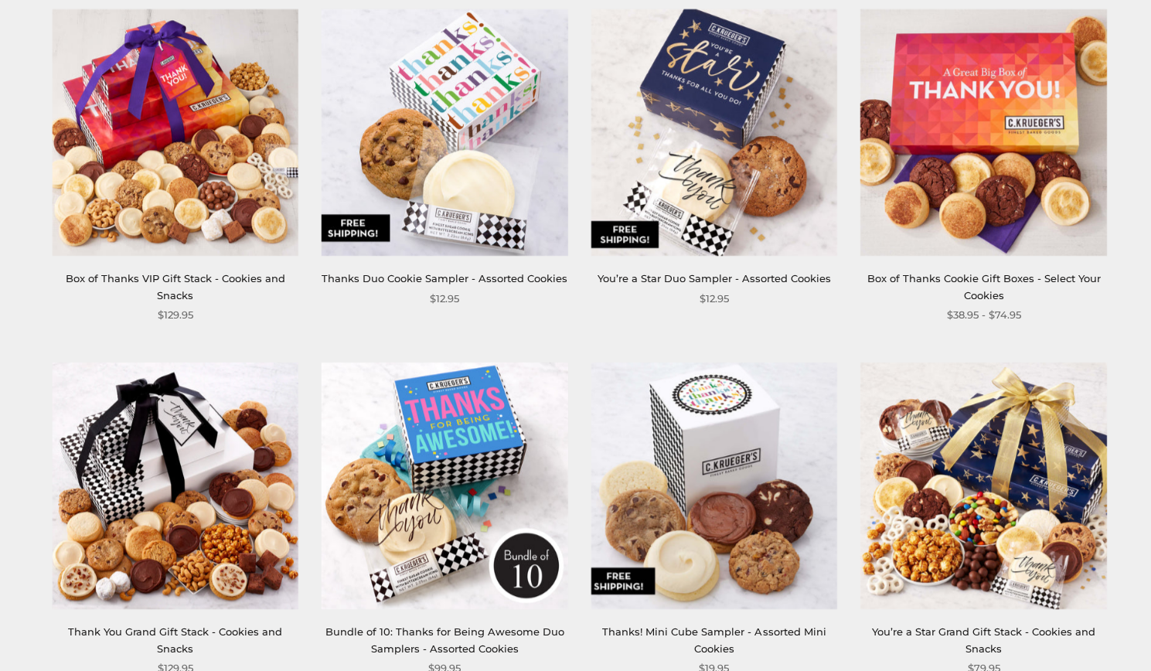  I want to click on img: You’re a Star Duo Sampler - Assorted Cookies, so click(714, 132).